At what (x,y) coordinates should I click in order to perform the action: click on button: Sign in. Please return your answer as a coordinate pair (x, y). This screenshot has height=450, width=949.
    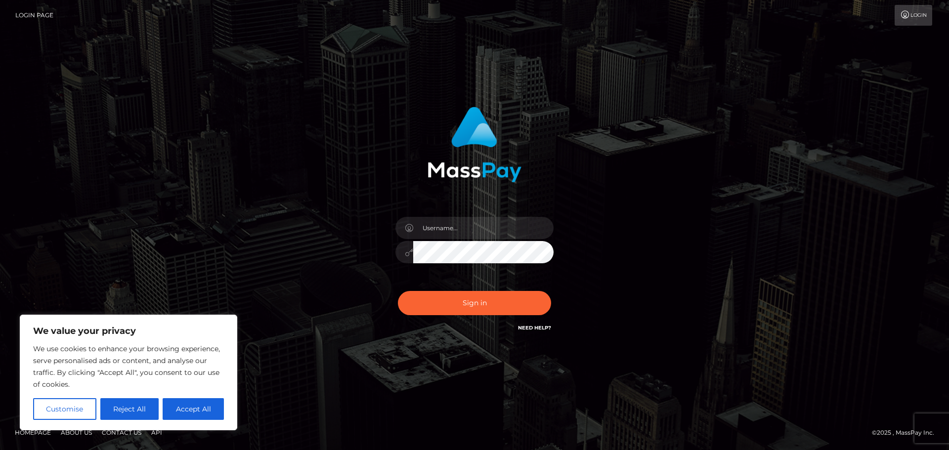
    Looking at the image, I should click on (475, 303).